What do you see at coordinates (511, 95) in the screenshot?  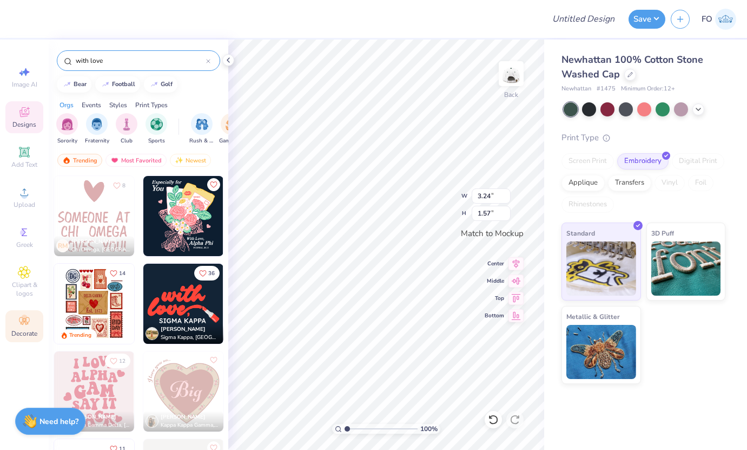 I see `div: Back` at bounding box center [511, 95].